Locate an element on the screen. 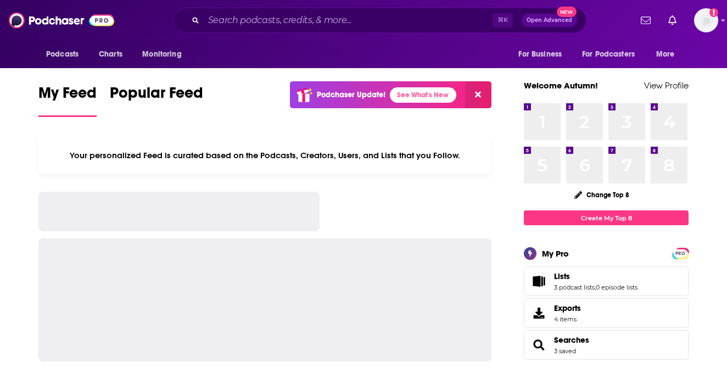  span: Podcasts is located at coordinates (62, 54).